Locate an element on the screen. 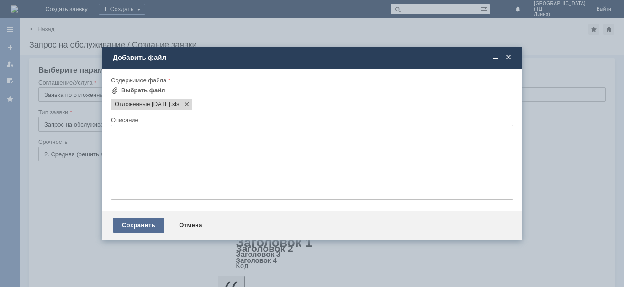 The width and height of the screenshot is (624, 287). span: Закрыть is located at coordinates (509, 58).